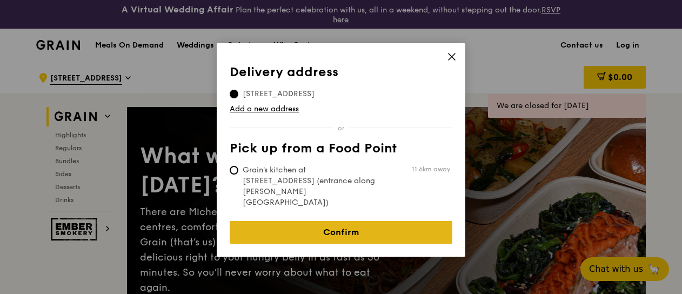 The image size is (682, 294). What do you see at coordinates (341, 75) in the screenshot?
I see `th: Delivery address` at bounding box center [341, 75].